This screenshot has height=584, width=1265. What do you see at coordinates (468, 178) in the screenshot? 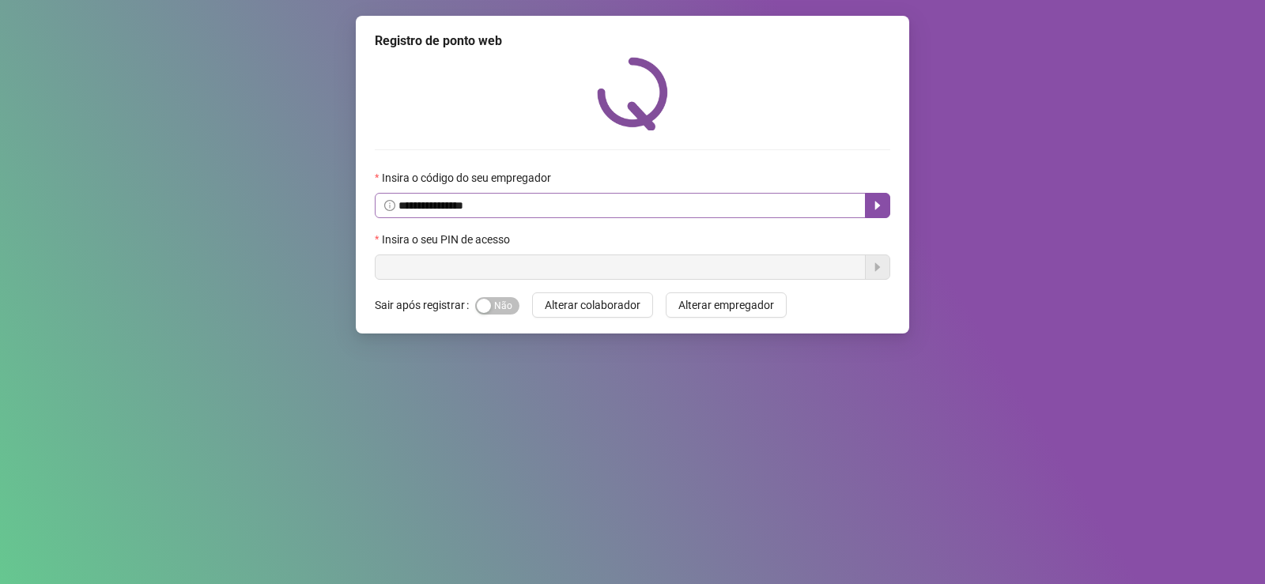
I see `label: Insira o código do seu empregador` at bounding box center [468, 178].